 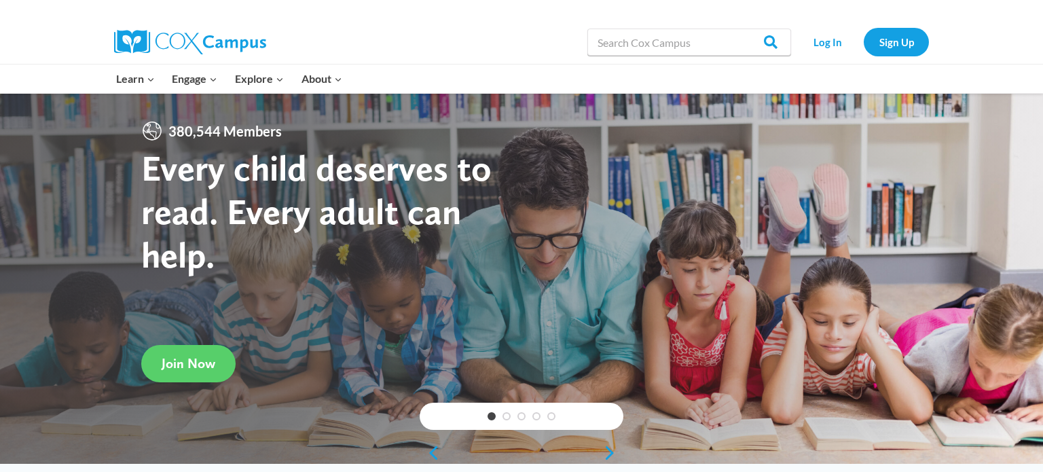 What do you see at coordinates (551, 416) in the screenshot?
I see `a: 5` at bounding box center [551, 416].